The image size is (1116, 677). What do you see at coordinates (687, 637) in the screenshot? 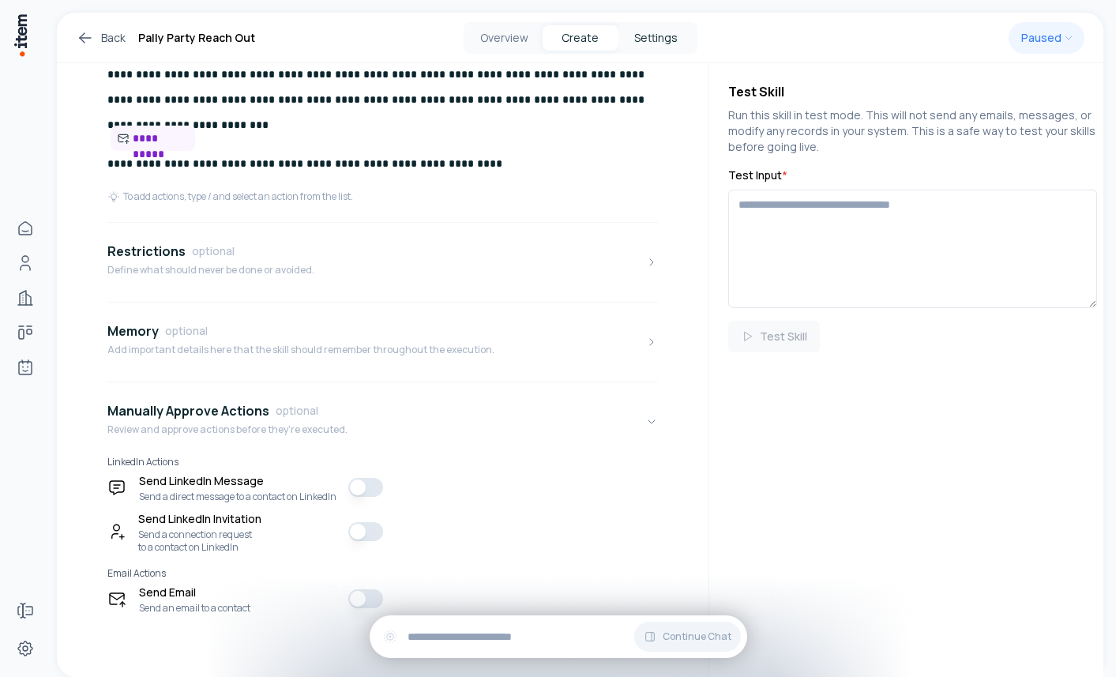
I see `button: Continue Chat` at bounding box center [687, 637].